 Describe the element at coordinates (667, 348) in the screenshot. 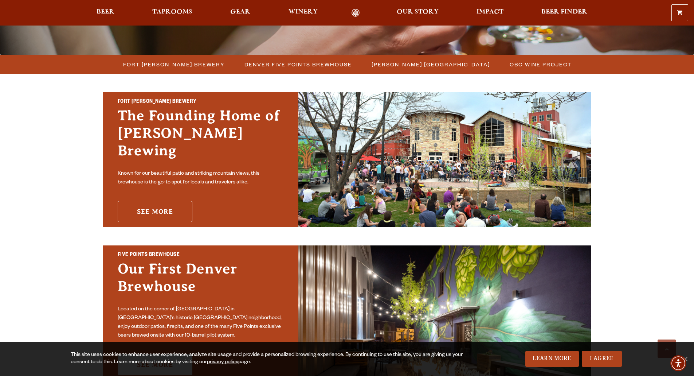

I see `a: Scroll to top` at that location.